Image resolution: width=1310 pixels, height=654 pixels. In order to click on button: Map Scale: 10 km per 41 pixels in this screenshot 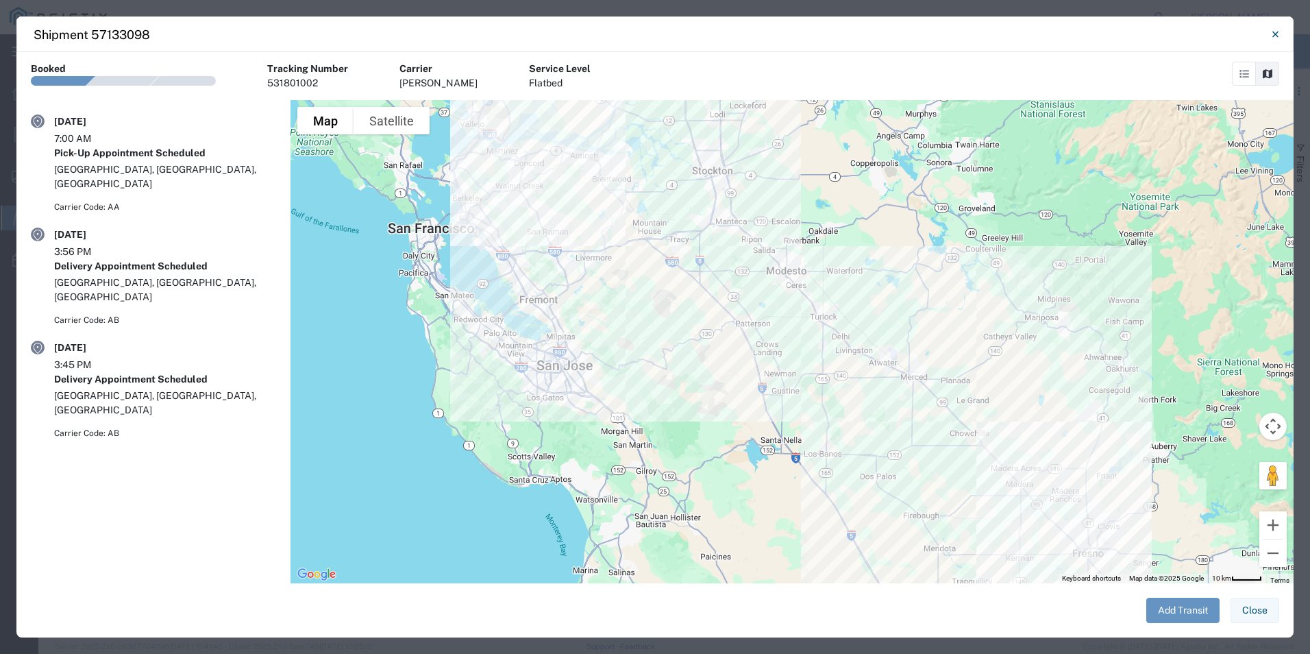, I will do `click(1237, 578)`.